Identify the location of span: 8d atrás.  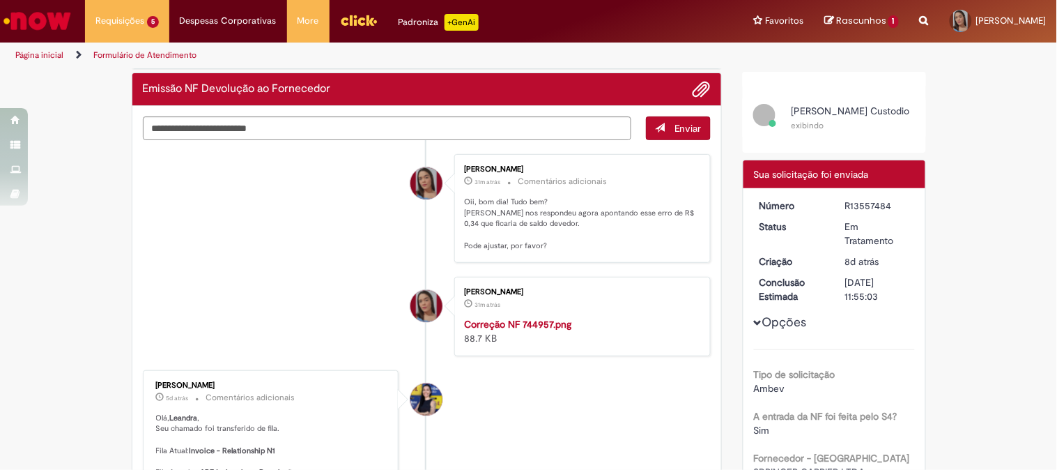
(862, 261).